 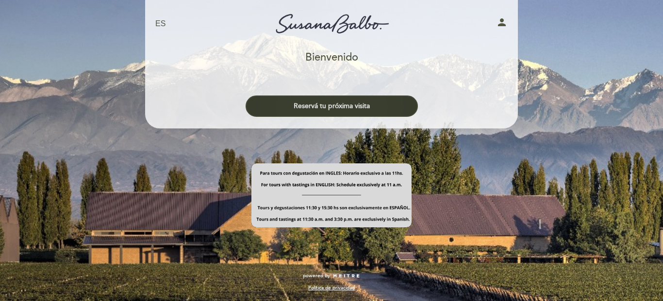 I want to click on a: Política de privacidad, so click(x=331, y=288).